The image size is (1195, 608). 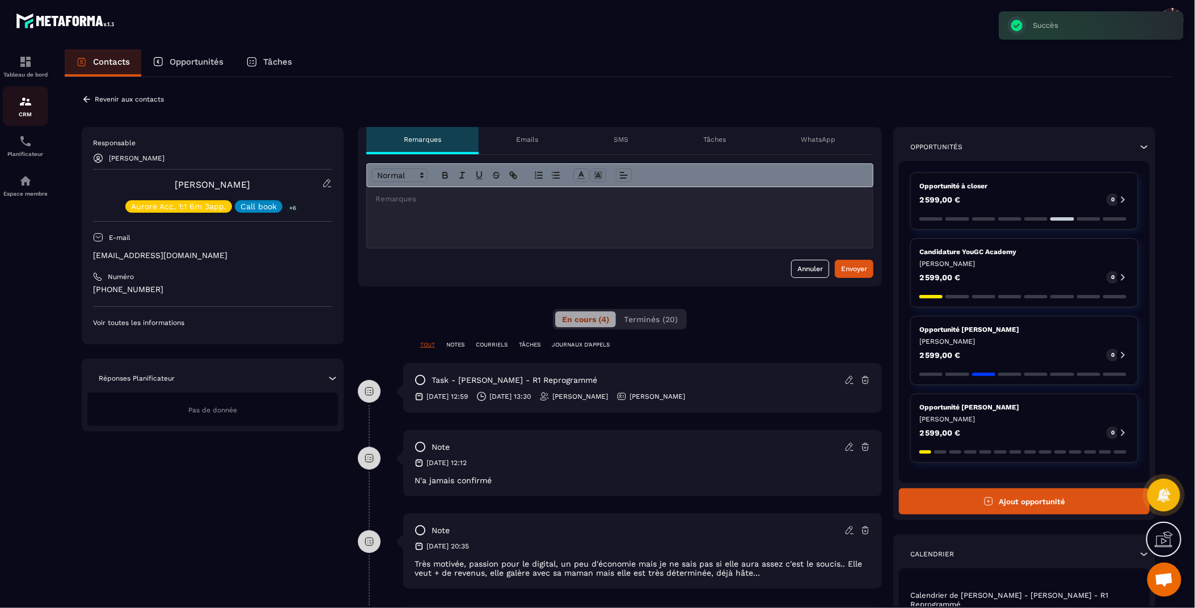 I want to click on p: Remarques, so click(x=423, y=140).